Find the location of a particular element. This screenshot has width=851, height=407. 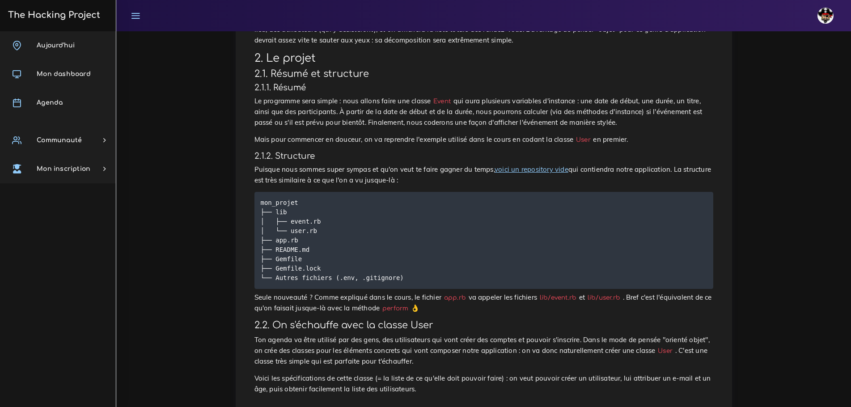

p: Ton agenda va être utilisé par des gens, des utilisateurs qui vont créer des comptes et pouvoir s... is located at coordinates (484, 351).